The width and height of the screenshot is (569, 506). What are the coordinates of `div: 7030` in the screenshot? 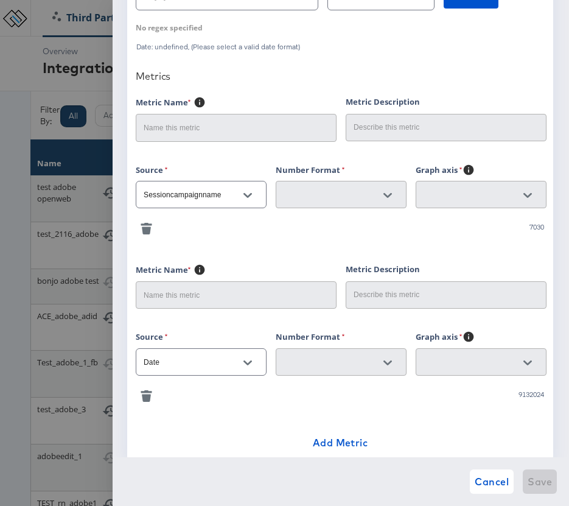 It's located at (537, 228).